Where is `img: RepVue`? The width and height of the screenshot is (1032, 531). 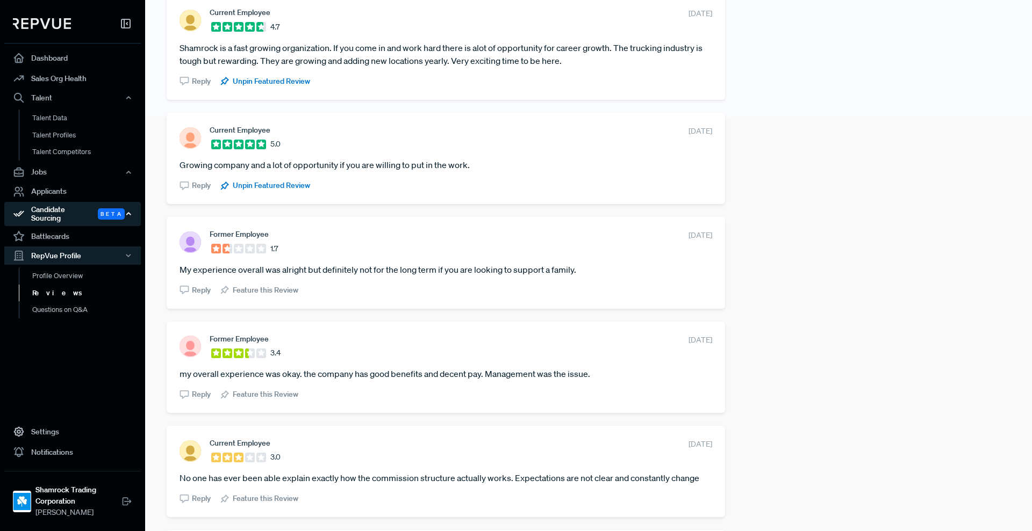 img: RepVue is located at coordinates (42, 24).